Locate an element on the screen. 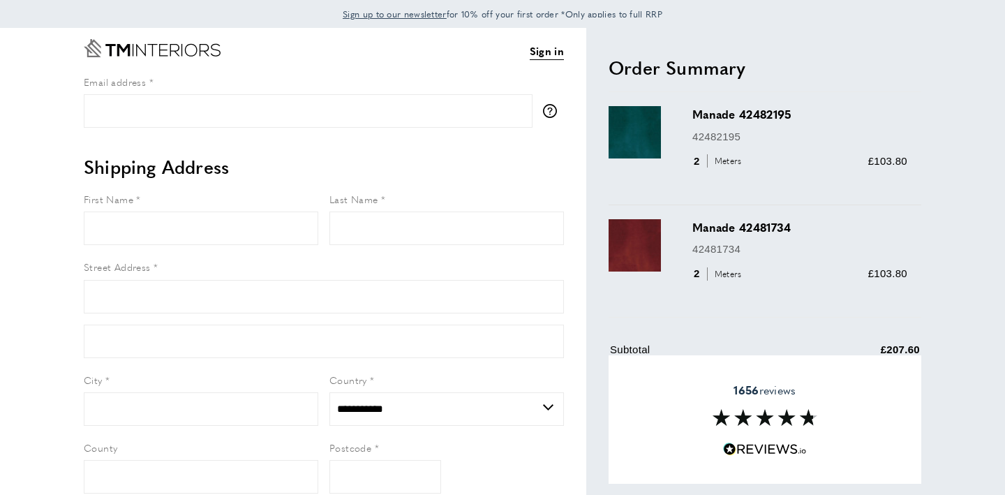 The width and height of the screenshot is (1005, 495). img: Manade 42482195 is located at coordinates (635, 132).